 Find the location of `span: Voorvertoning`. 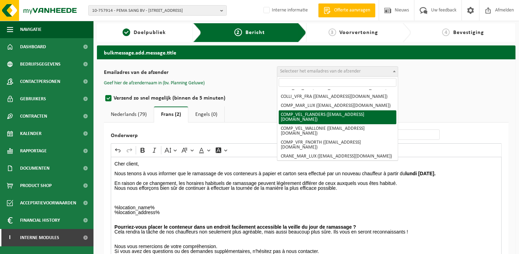

span: Voorvertoning is located at coordinates (359, 33).